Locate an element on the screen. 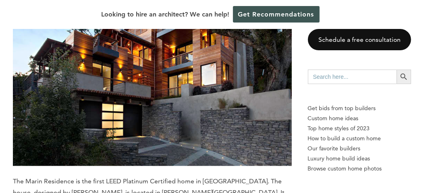 The height and width of the screenshot is (193, 424). a: Luxury home build ideas is located at coordinates (360, 159).